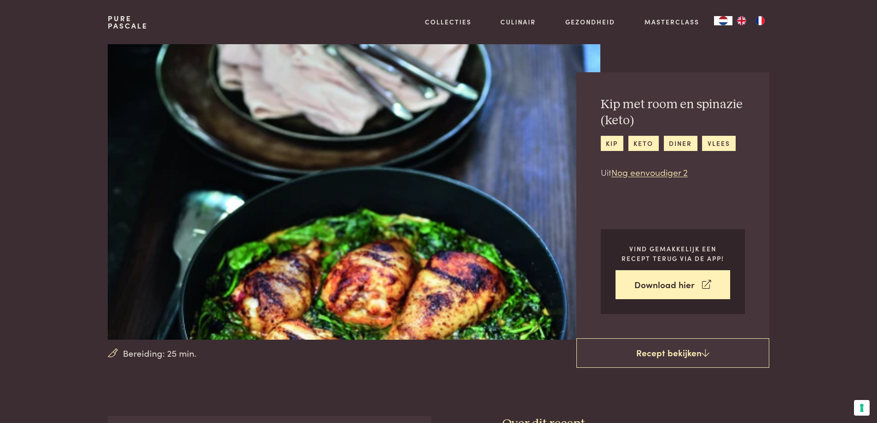  I want to click on span: Bereiding: 25 min., so click(160, 353).